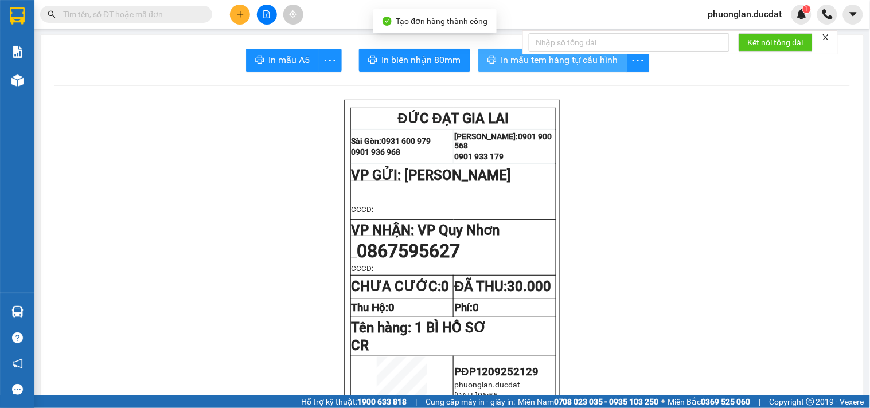 The image size is (870, 408). What do you see at coordinates (775, 42) in the screenshot?
I see `span: Kết nối tổng đài` at bounding box center [775, 42].